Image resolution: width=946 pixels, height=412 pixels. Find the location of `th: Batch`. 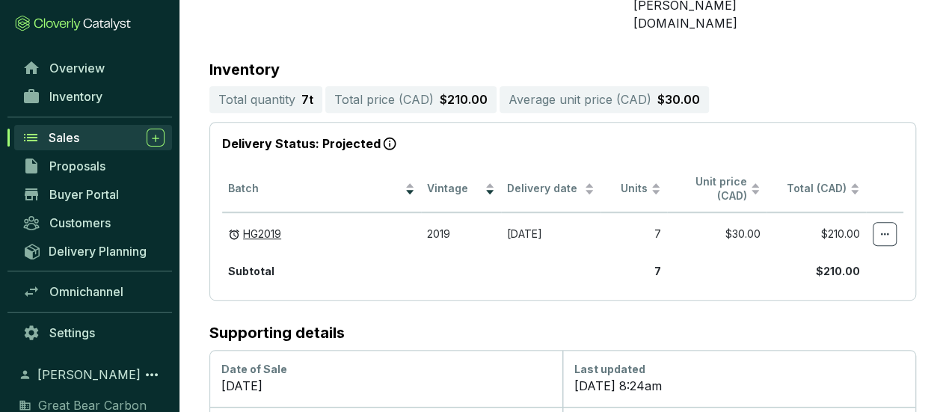

th: Batch is located at coordinates (321, 189).